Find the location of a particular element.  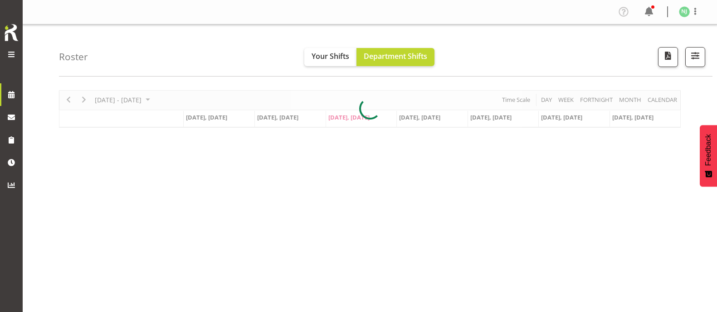

img: ngamata-junior3423.jpg is located at coordinates (684, 12).